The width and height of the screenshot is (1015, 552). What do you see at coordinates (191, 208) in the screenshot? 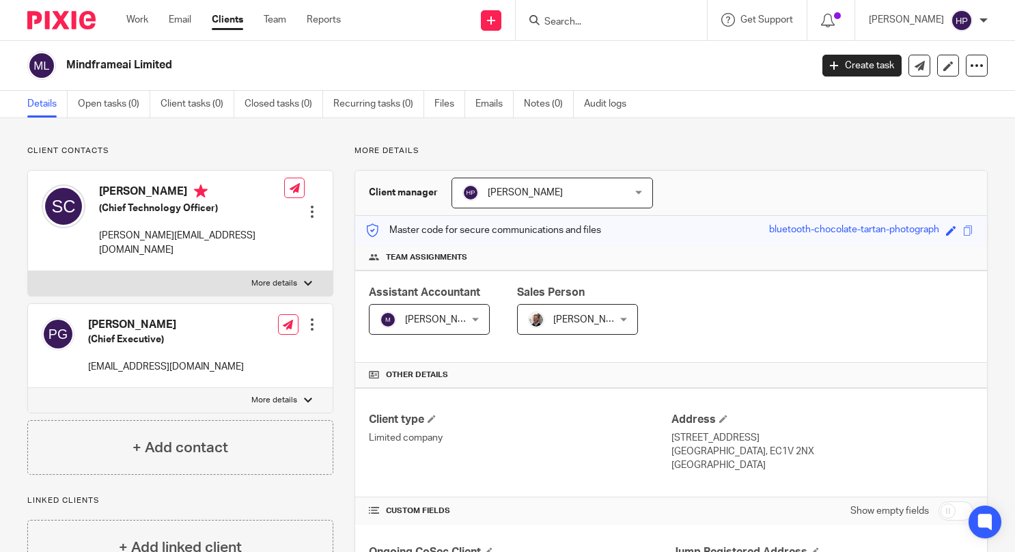
I see `h5: (Chief Technology Officer)` at bounding box center [191, 208].